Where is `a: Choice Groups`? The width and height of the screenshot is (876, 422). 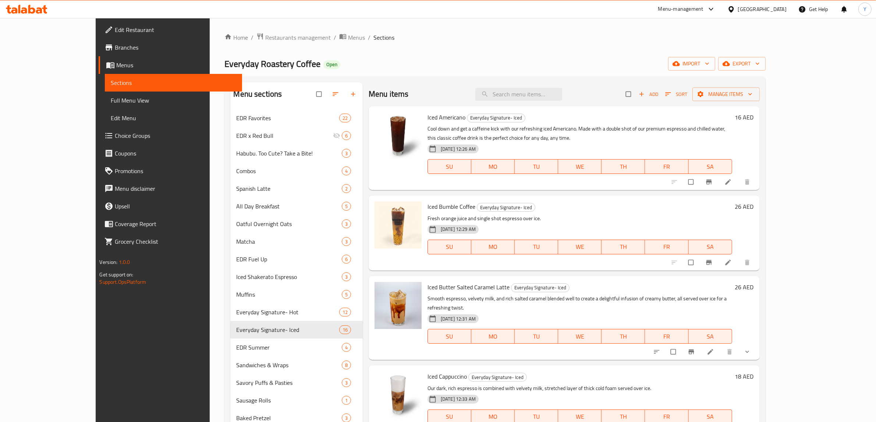 a: Choice Groups is located at coordinates (170, 136).